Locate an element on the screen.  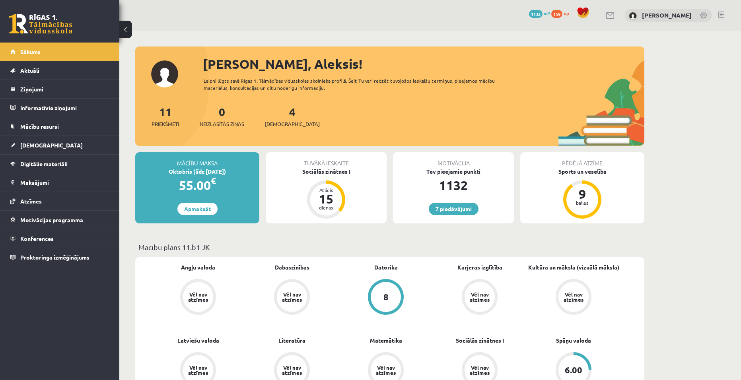
div: Motivācija is located at coordinates (453, 160).